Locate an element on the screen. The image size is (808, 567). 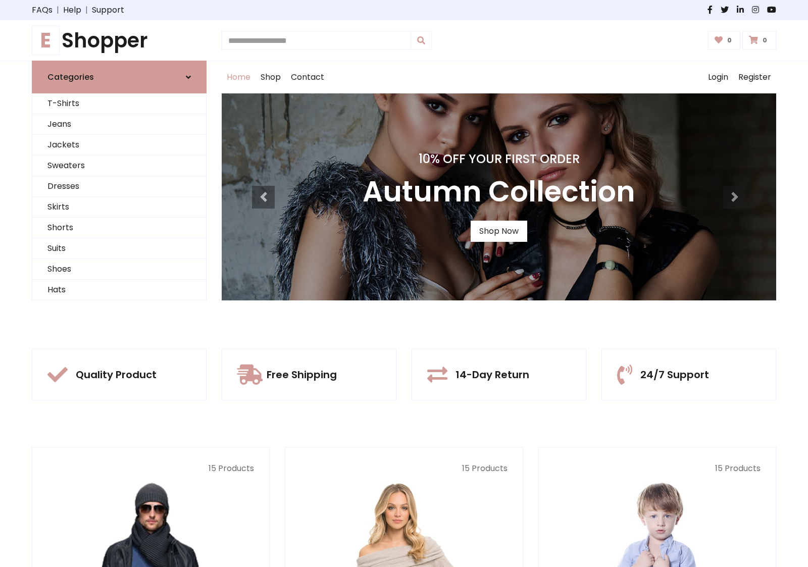
a: Categories is located at coordinates (119, 77).